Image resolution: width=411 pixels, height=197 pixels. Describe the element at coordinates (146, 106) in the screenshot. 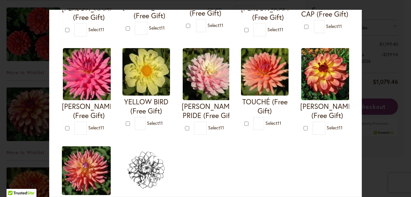

I see `h4: YELLOW BIRD (Free Gift)` at that location.